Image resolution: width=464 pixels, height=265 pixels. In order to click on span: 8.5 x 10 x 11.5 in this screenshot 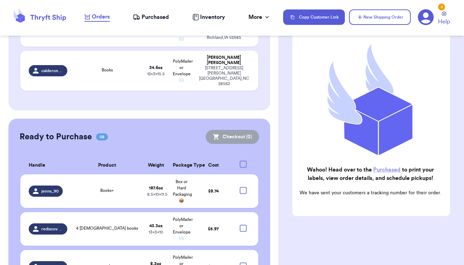, I will do `click(157, 194)`.